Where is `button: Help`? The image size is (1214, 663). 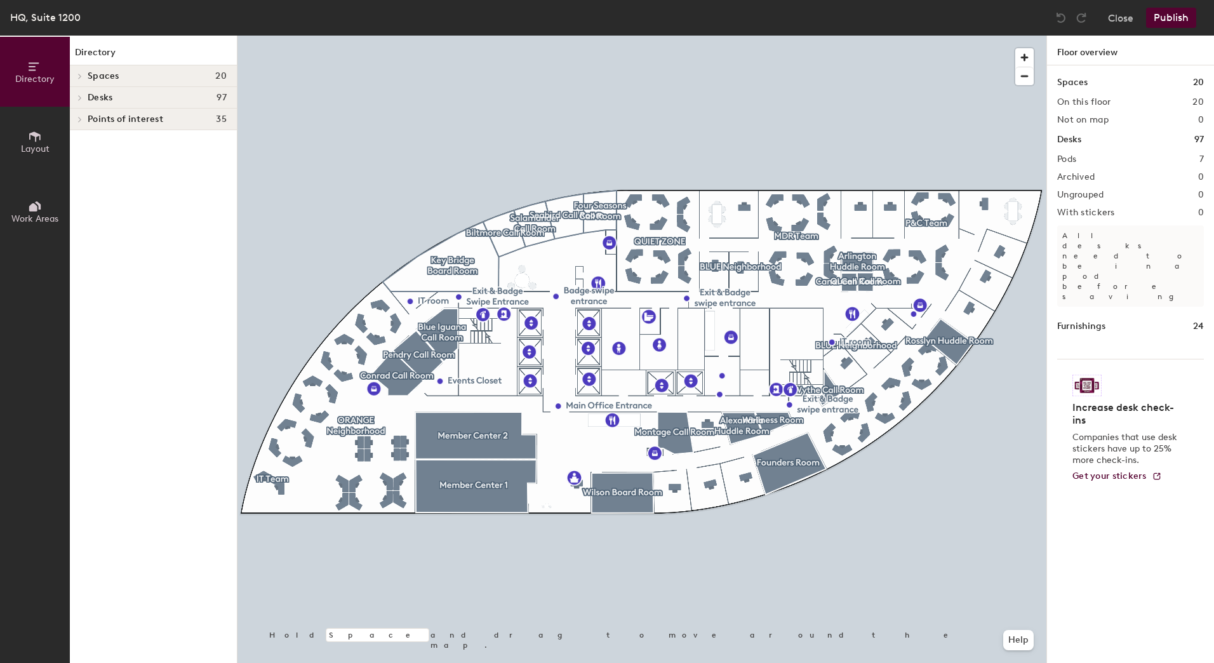 button: Help is located at coordinates (1018, 640).